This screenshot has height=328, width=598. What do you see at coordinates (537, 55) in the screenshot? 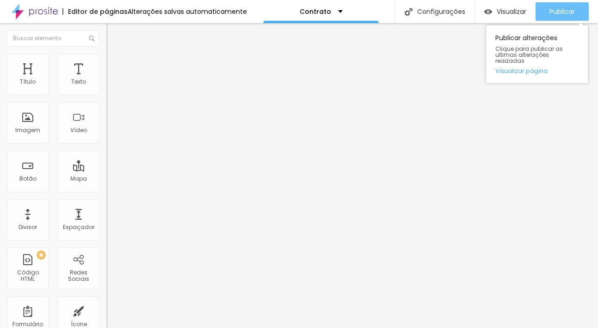
I see `span: Clique para publicar as ultimas alterações reaizadas` at bounding box center [537, 55].